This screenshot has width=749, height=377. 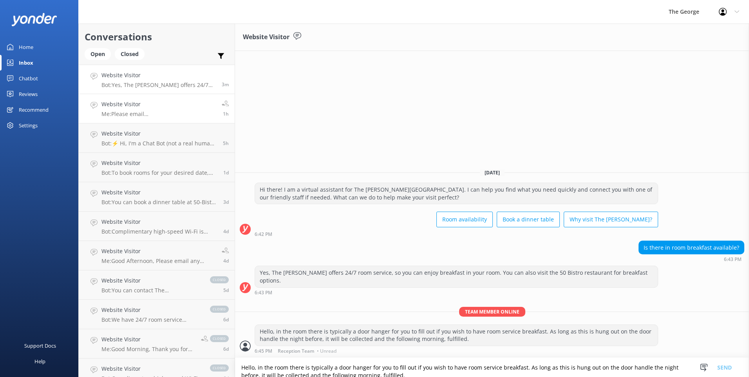 What do you see at coordinates (152, 320) in the screenshot?
I see `p: Bot: We have 24/7 room service available at the hotel. You can view the menu and learn more about...` at bounding box center [152, 320].